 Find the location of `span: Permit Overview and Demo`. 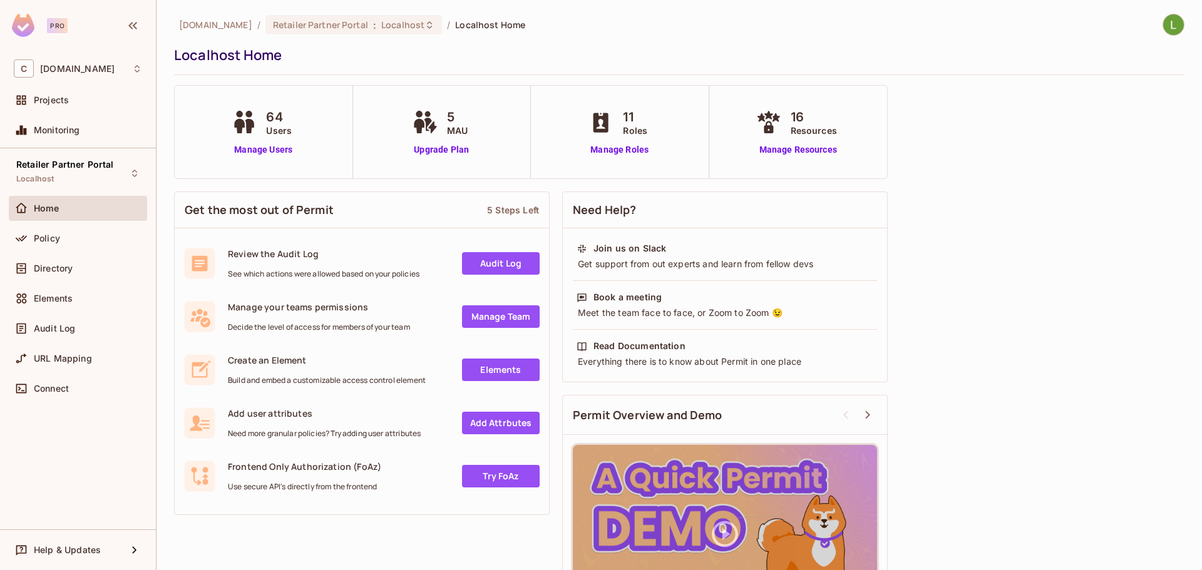

span: Permit Overview and Demo is located at coordinates (647, 415).